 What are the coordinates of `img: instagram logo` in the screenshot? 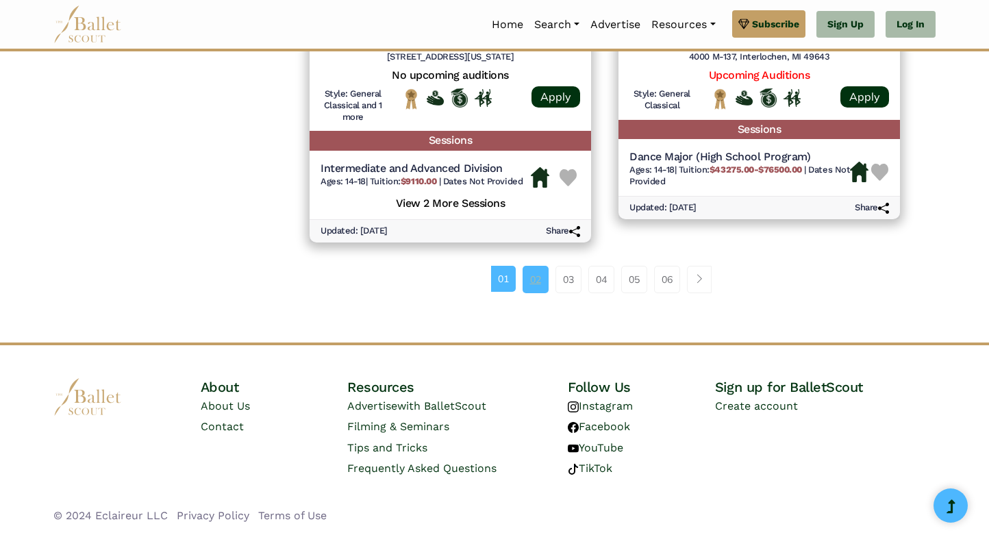 It's located at (573, 407).